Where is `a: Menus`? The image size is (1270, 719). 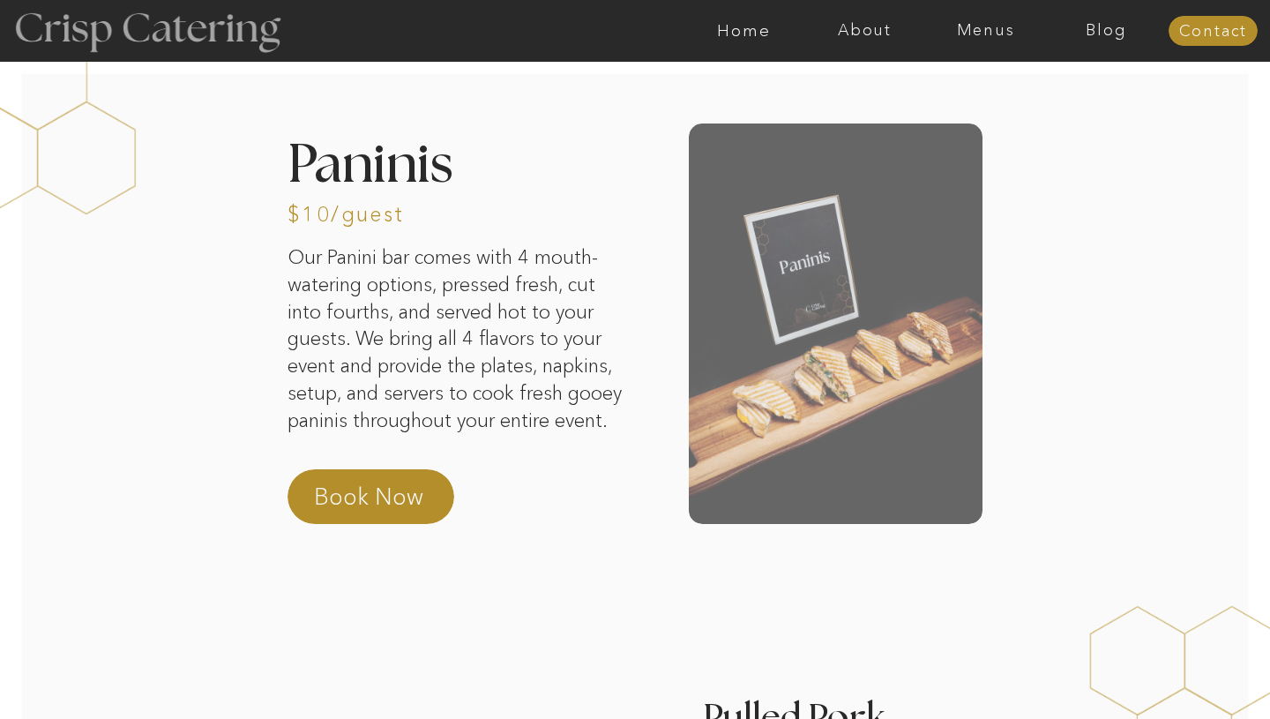
a: Menus is located at coordinates (985, 31).